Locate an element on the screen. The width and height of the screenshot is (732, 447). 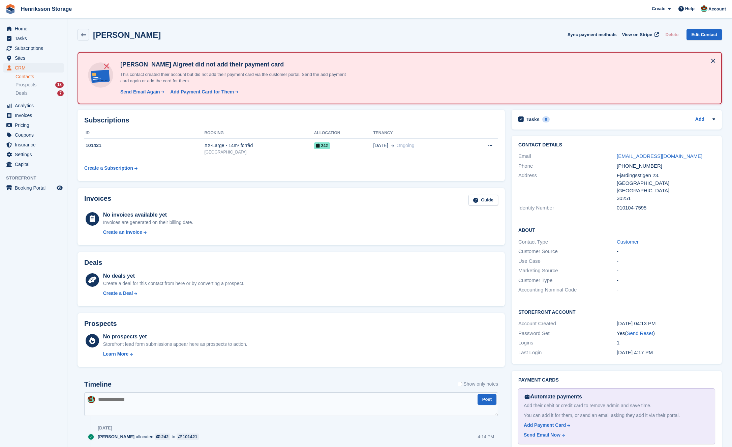
div: No invoices available yet is located at coordinates (148, 215).